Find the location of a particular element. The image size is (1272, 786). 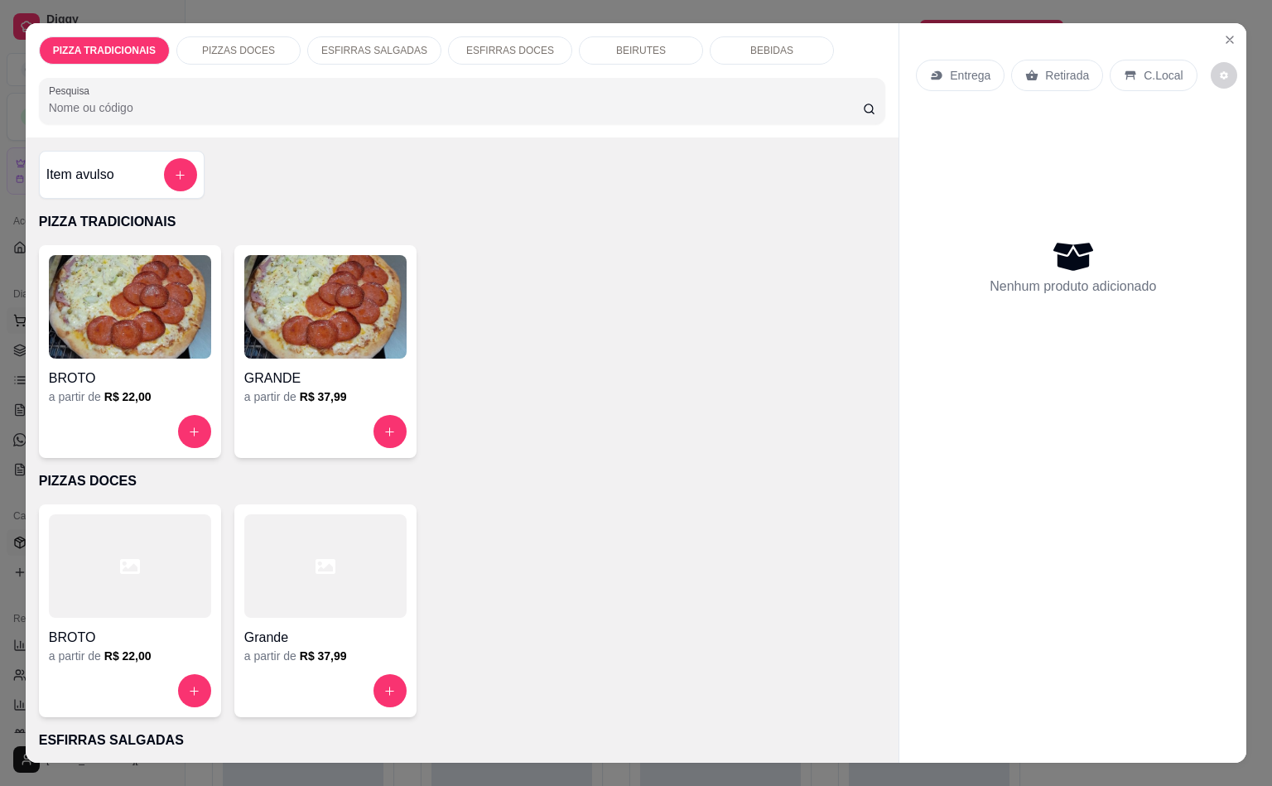

p: Retirada is located at coordinates (1067, 75).